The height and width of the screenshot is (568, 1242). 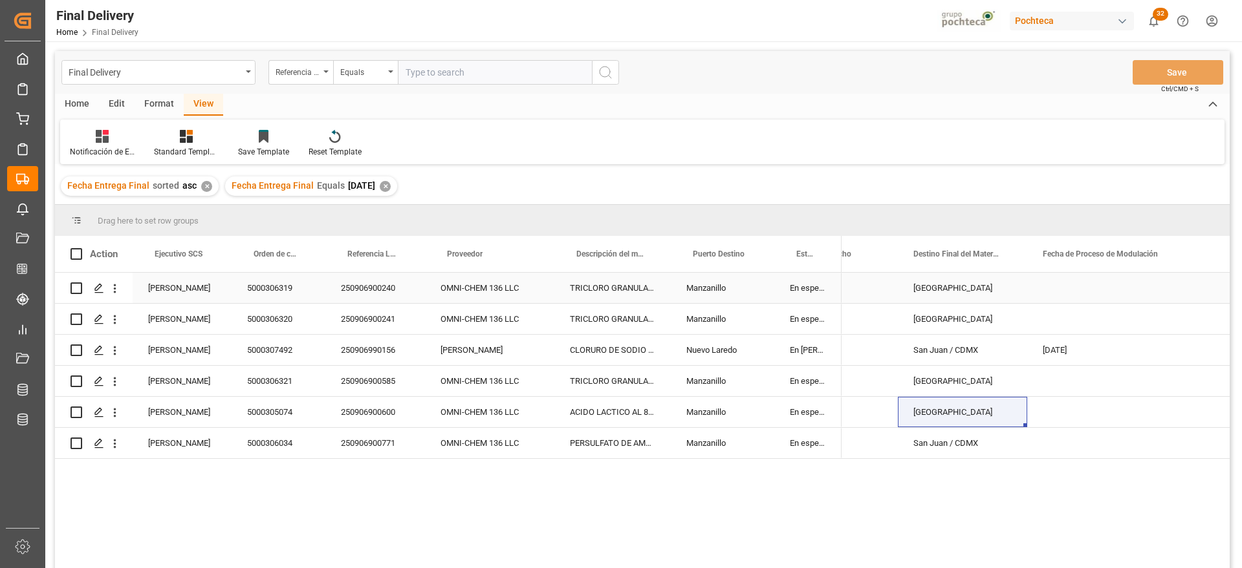 What do you see at coordinates (278, 412) in the screenshot?
I see `div: 5000305074` at bounding box center [278, 412].